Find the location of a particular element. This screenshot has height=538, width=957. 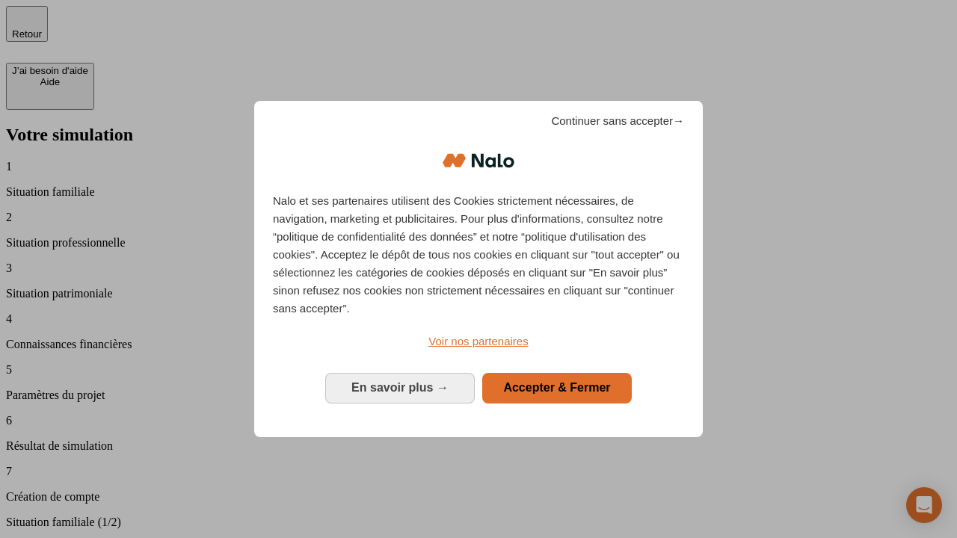

span: Voir nos partenaires is located at coordinates (478, 341).